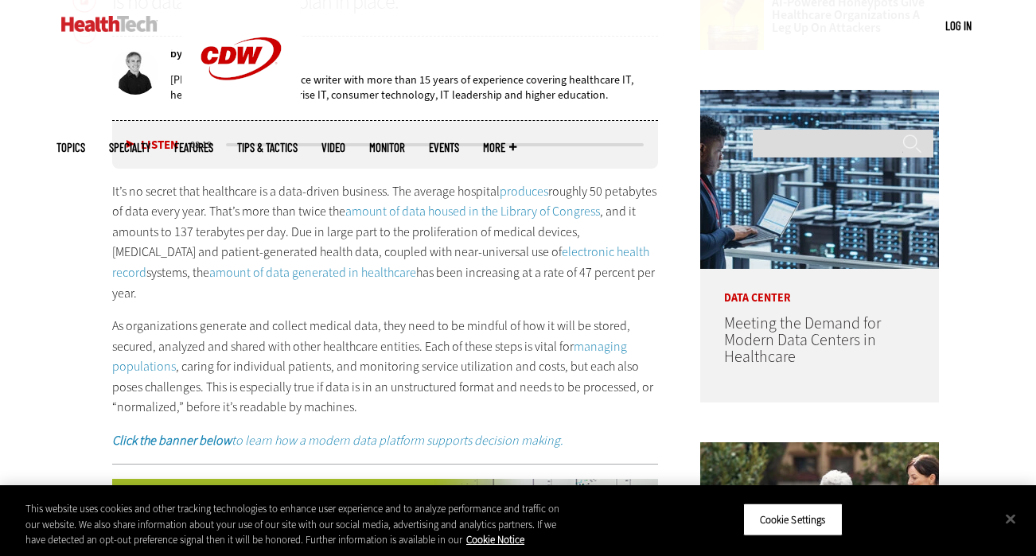 The image size is (1036, 556). What do you see at coordinates (819, 286) in the screenshot?
I see `p: Data Center` at bounding box center [819, 286].